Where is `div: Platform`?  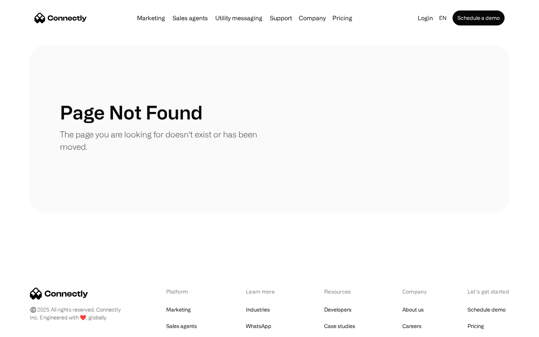
div: Platform is located at coordinates (186, 291).